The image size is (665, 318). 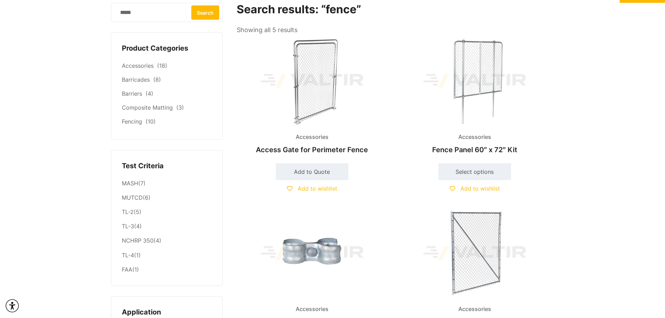 What do you see at coordinates (167, 166) in the screenshot?
I see `h4: Test Criteria` at bounding box center [167, 166].